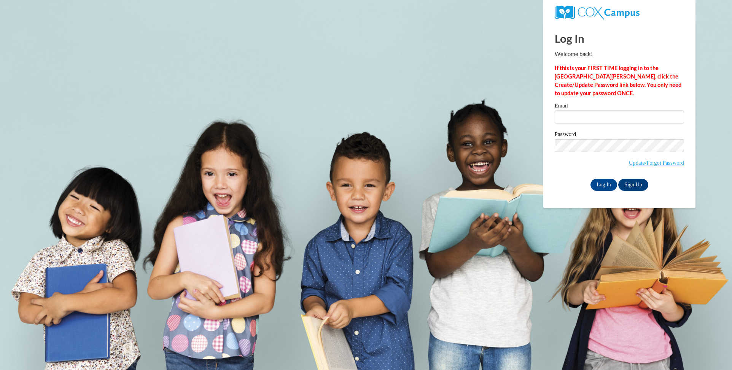  Describe the element at coordinates (620, 107) in the screenshot. I see `label: Email` at that location.